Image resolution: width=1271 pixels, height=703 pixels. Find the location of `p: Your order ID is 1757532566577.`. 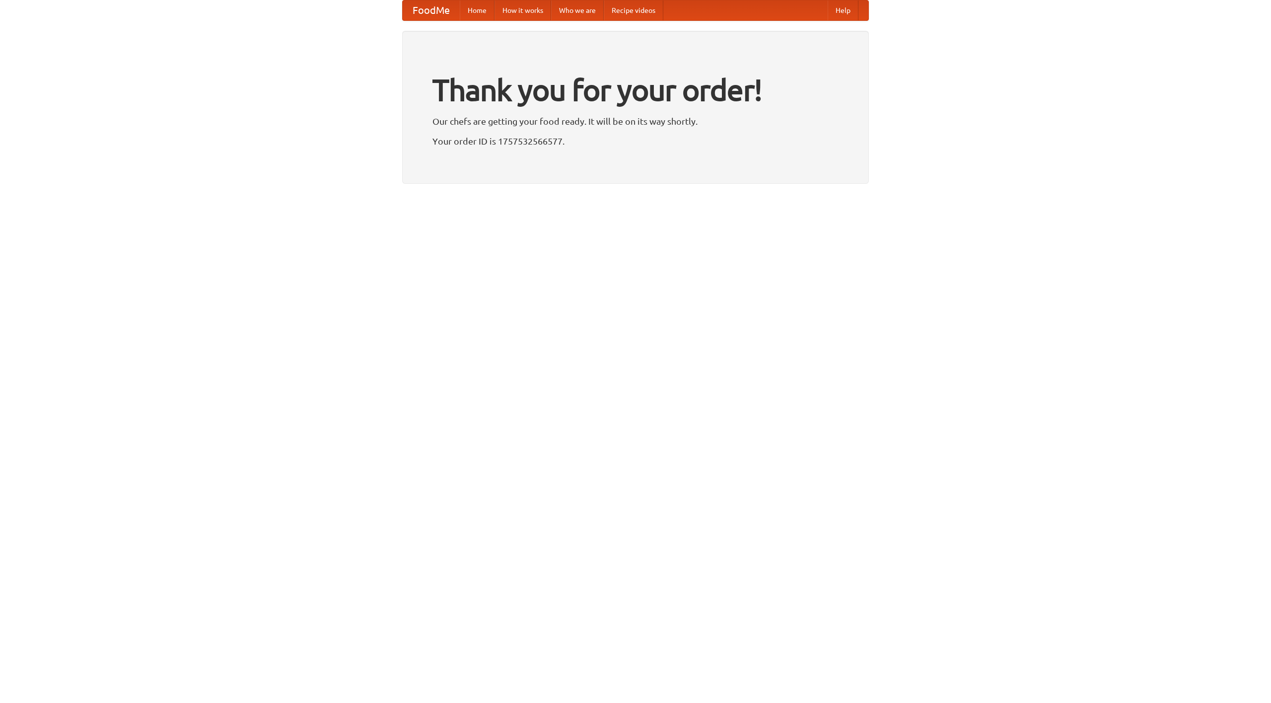

p: Your order ID is 1757532566577. is located at coordinates (636, 141).